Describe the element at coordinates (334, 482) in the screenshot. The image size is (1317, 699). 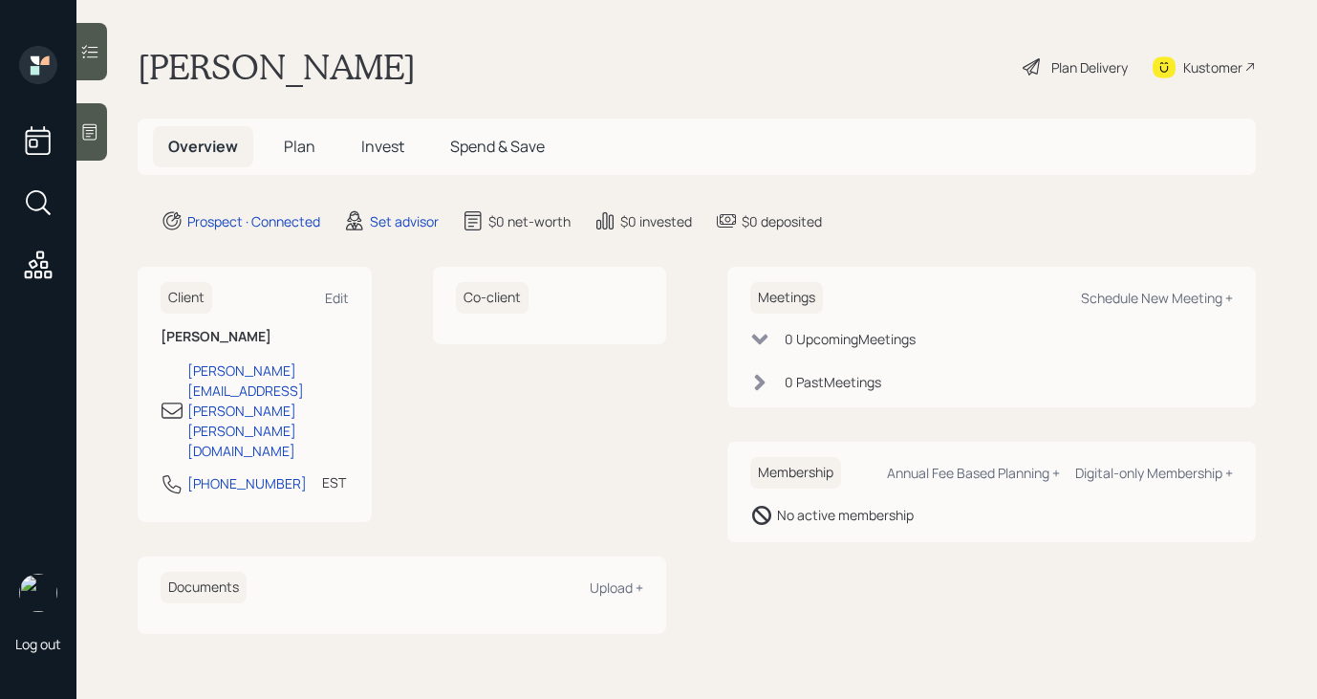
I see `div: EST` at that location.